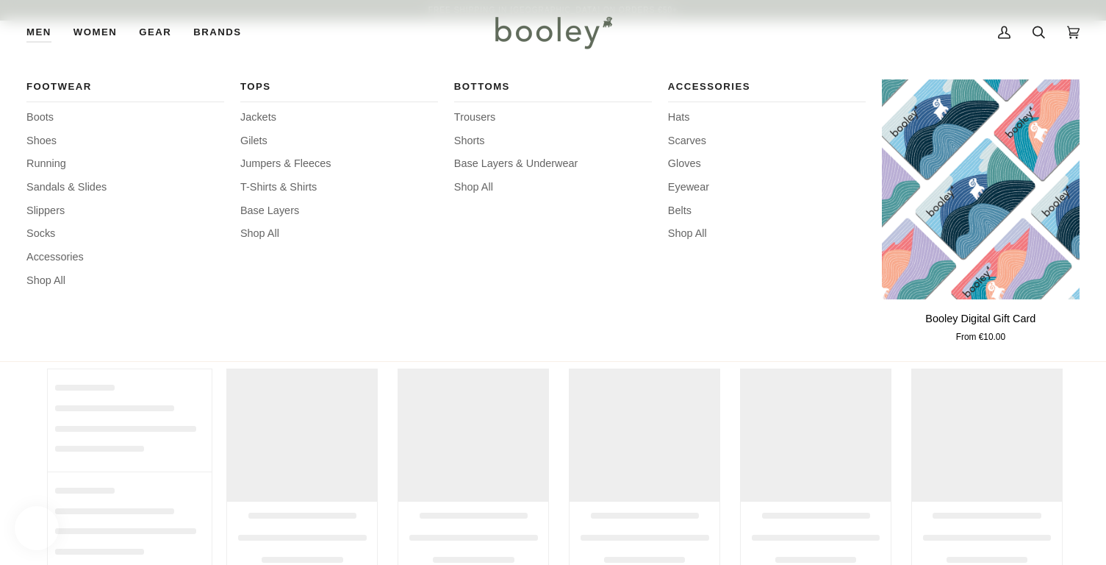 The width and height of the screenshot is (1106, 565). I want to click on span: Trousers, so click(553, 118).